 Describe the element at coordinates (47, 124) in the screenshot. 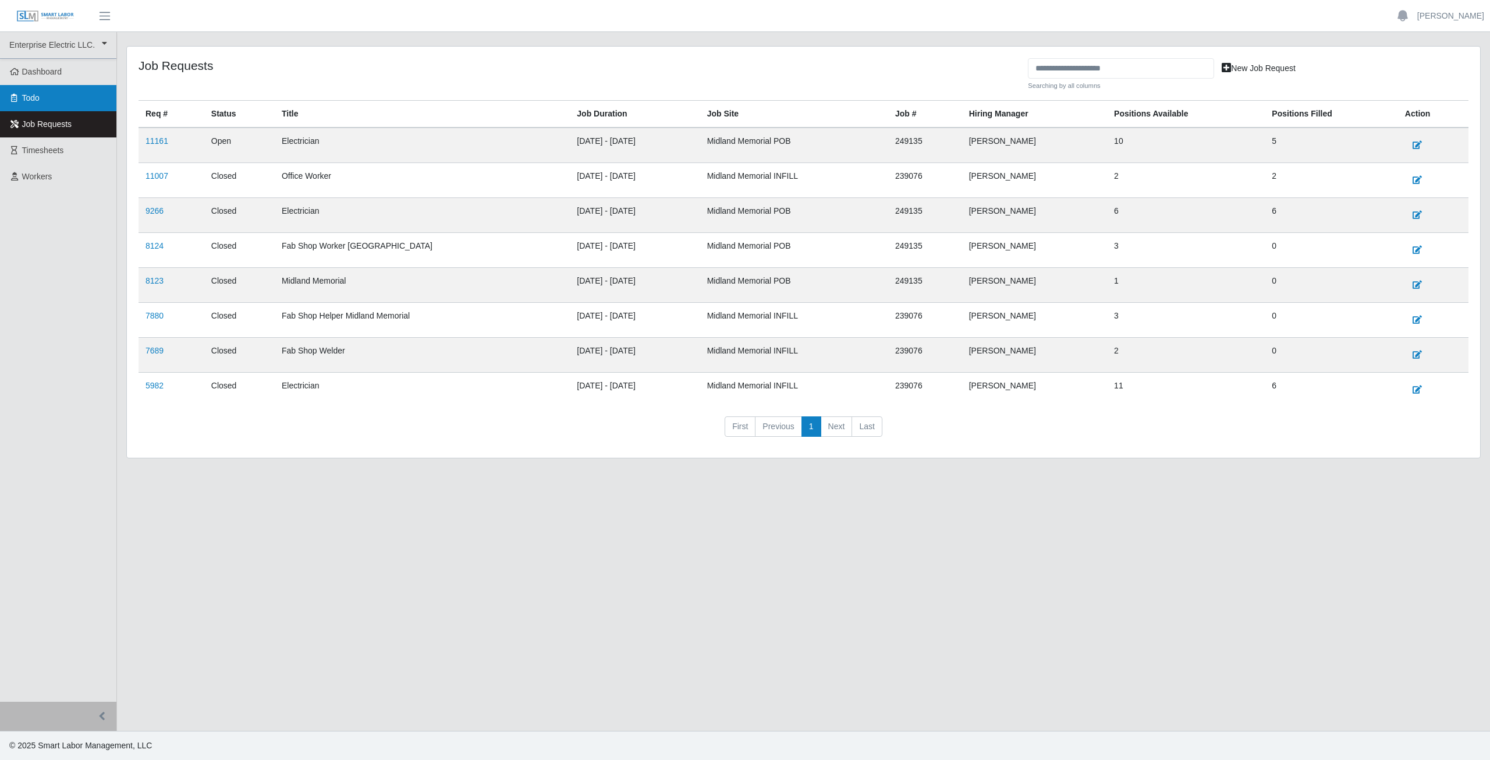

I see `span: Job Requests` at that location.